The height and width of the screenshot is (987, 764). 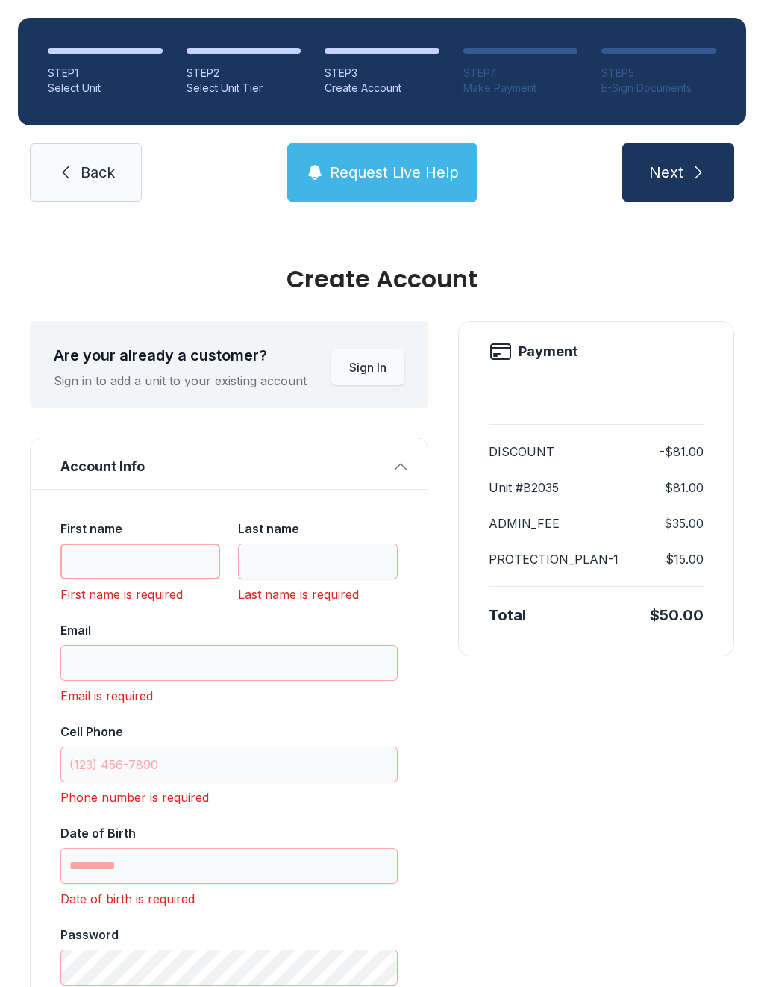 I want to click on input: First name, so click(x=140, y=561).